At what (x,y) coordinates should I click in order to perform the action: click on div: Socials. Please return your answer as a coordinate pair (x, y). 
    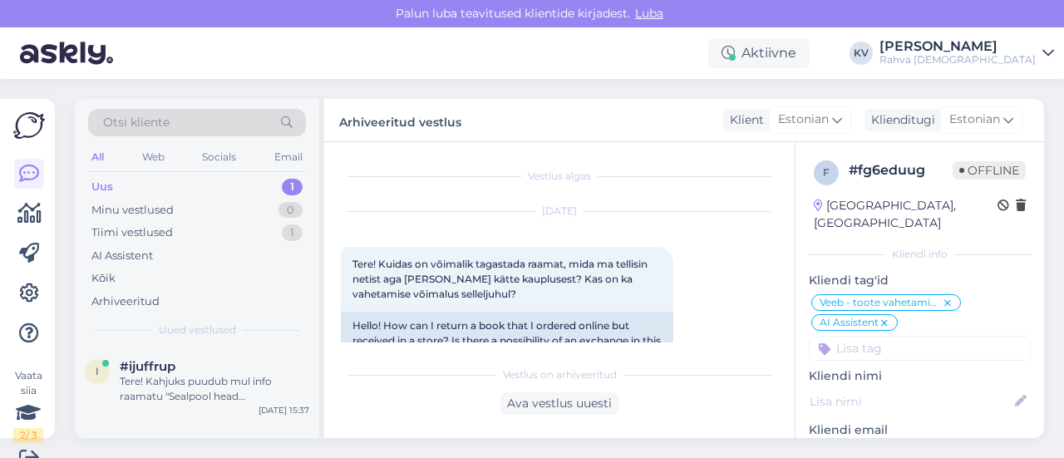
    Looking at the image, I should click on (219, 157).